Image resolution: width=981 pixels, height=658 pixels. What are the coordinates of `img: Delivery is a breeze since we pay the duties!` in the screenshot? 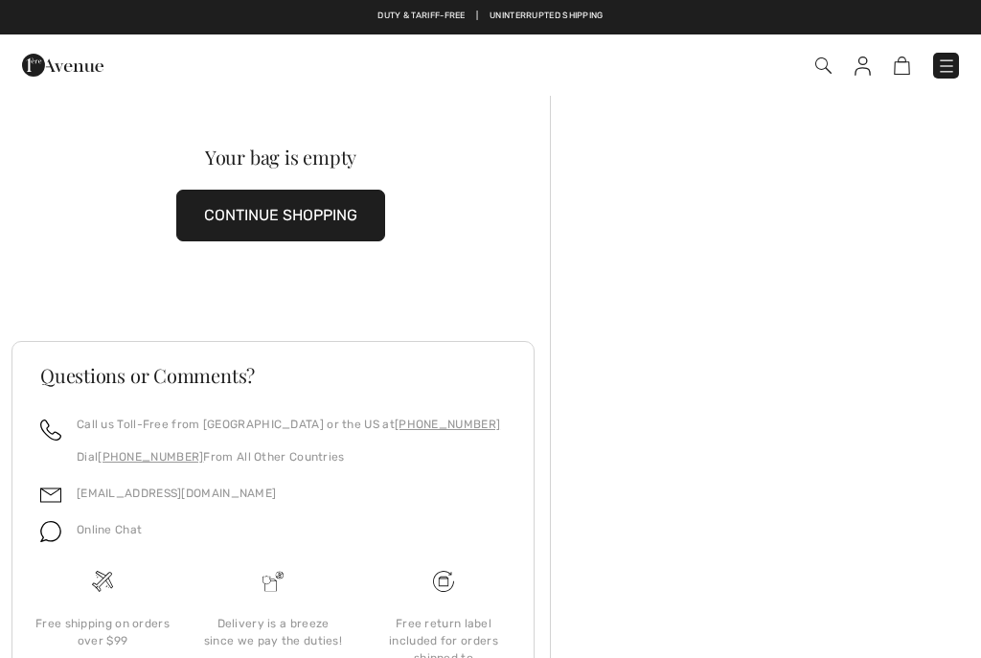 It's located at (273, 582).